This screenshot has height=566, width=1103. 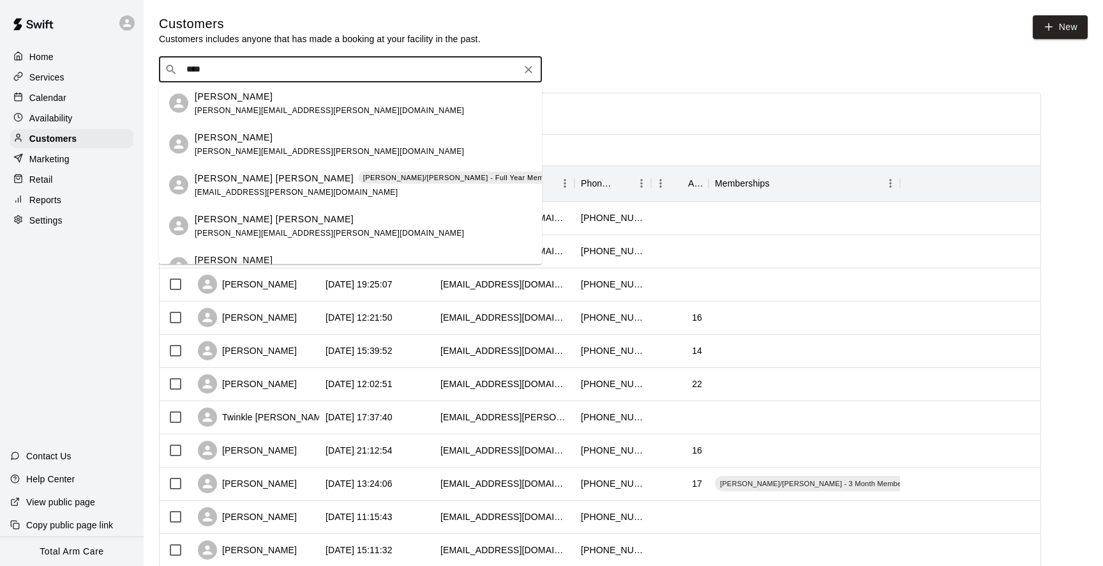 I want to click on p: Help Center, so click(x=50, y=479).